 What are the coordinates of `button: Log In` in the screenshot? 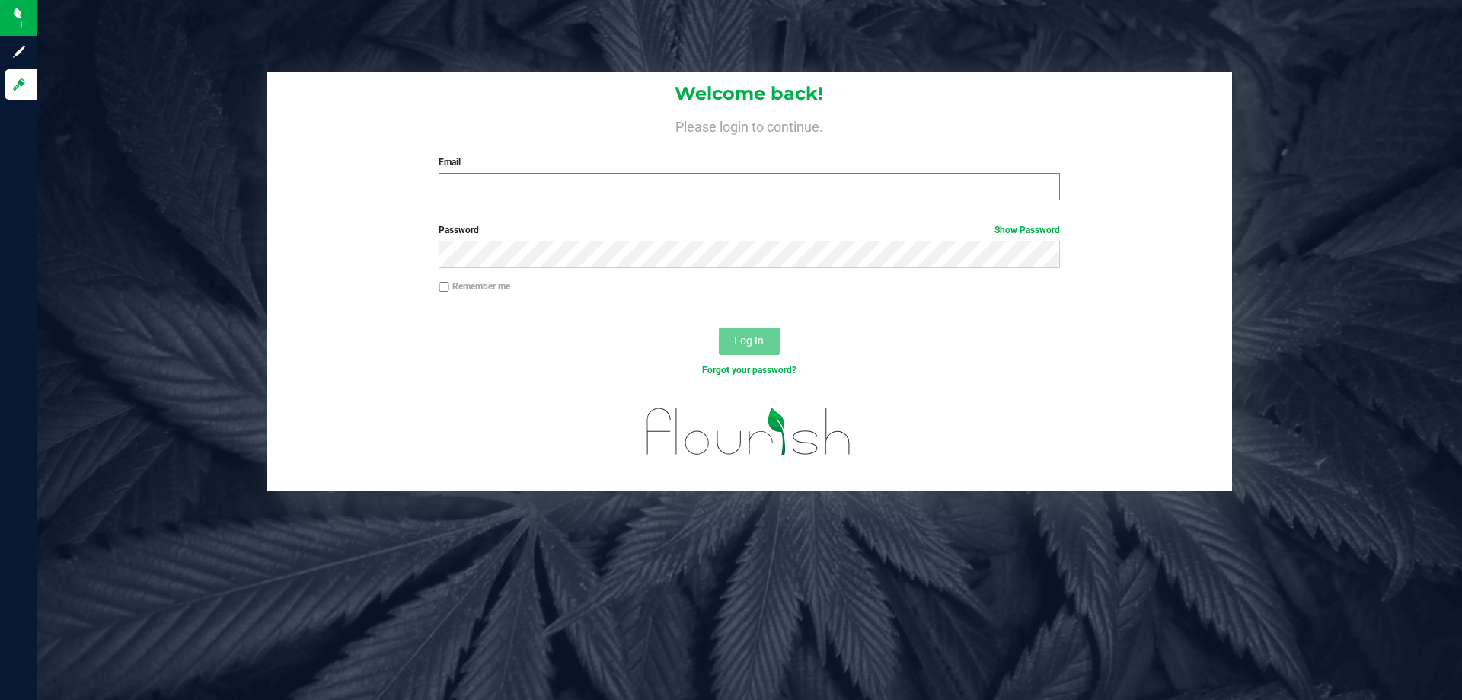 It's located at (749, 341).